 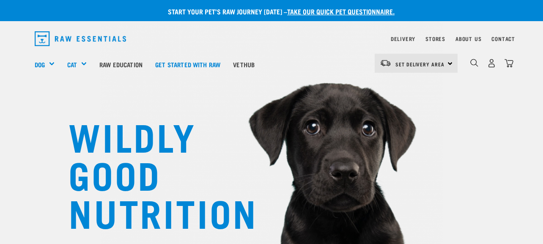 I want to click on a: About Us, so click(x=468, y=38).